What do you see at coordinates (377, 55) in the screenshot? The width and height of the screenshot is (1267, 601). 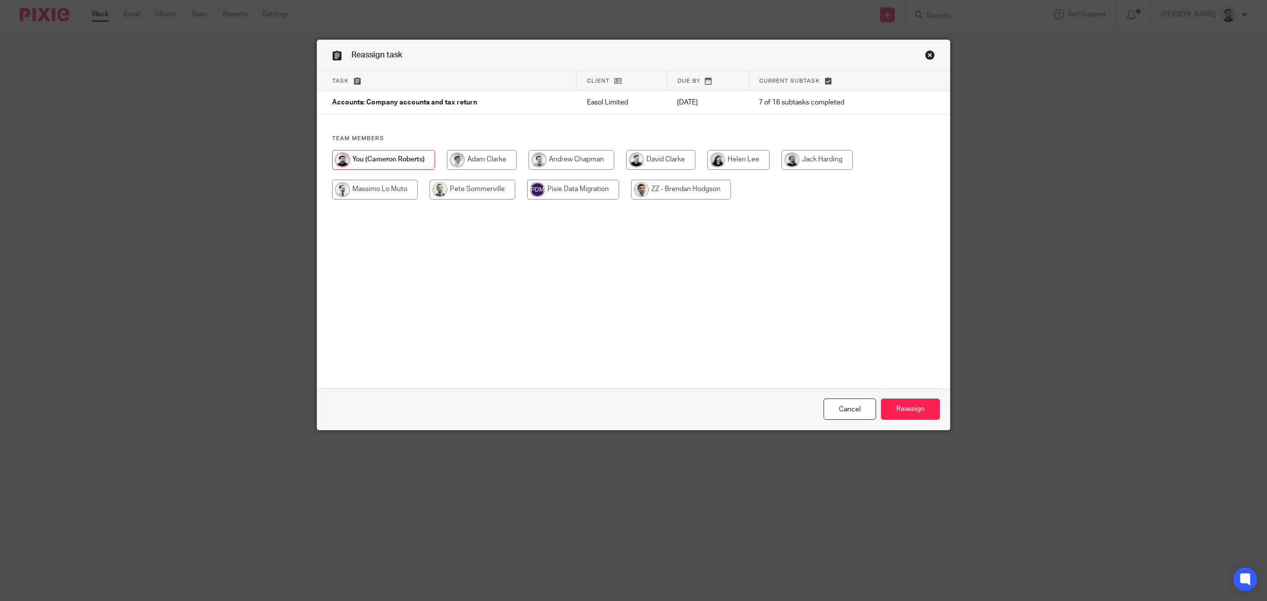 I see `span: Reassign task` at bounding box center [377, 55].